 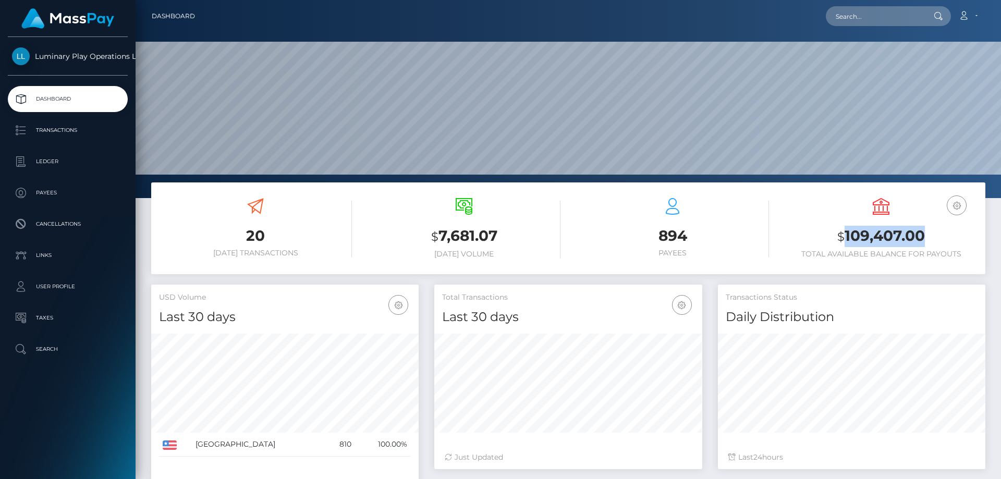 I want to click on div: Just Updated, so click(x=568, y=457).